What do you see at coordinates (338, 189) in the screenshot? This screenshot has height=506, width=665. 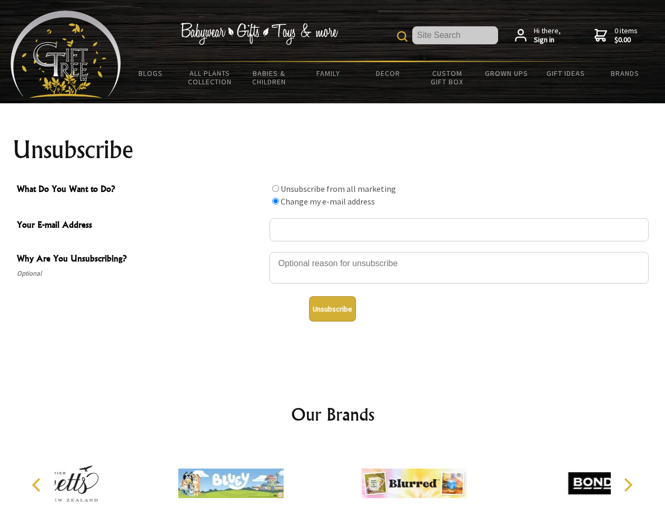 I see `label: Unsubscribe from all marketing` at bounding box center [338, 189].